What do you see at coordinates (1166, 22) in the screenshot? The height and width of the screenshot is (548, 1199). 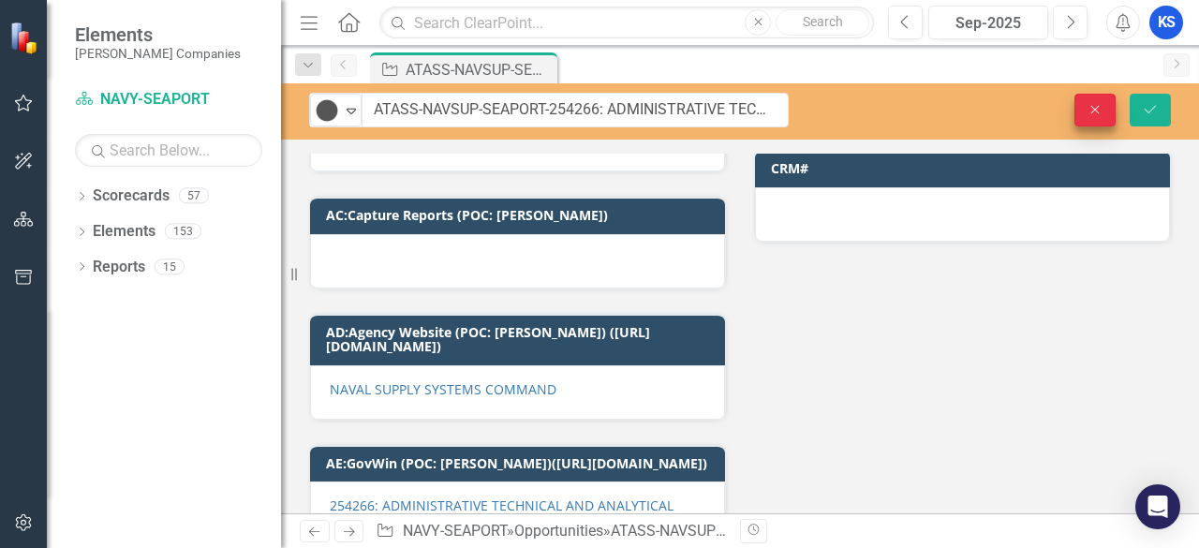 I see `button: KS` at bounding box center [1166, 22].